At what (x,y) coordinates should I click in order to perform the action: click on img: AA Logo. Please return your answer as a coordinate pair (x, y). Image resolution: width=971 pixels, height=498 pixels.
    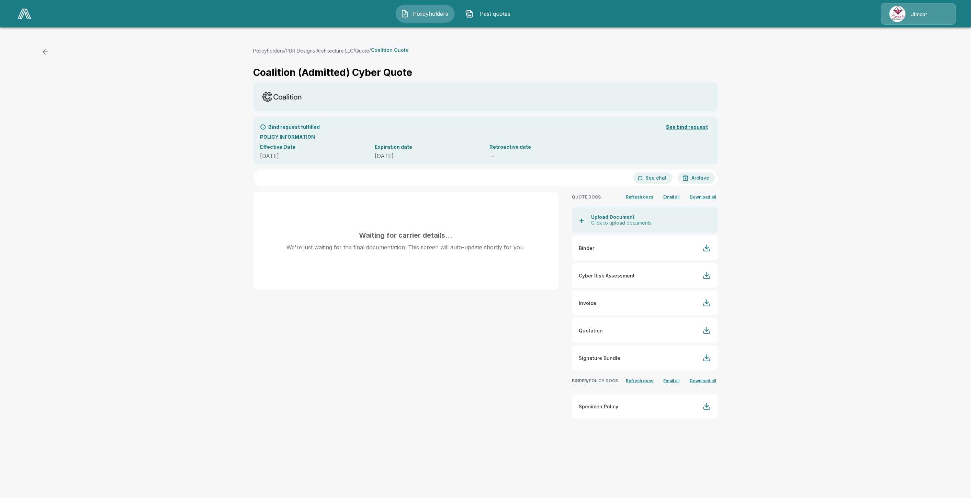
    Looking at the image, I should click on (24, 14).